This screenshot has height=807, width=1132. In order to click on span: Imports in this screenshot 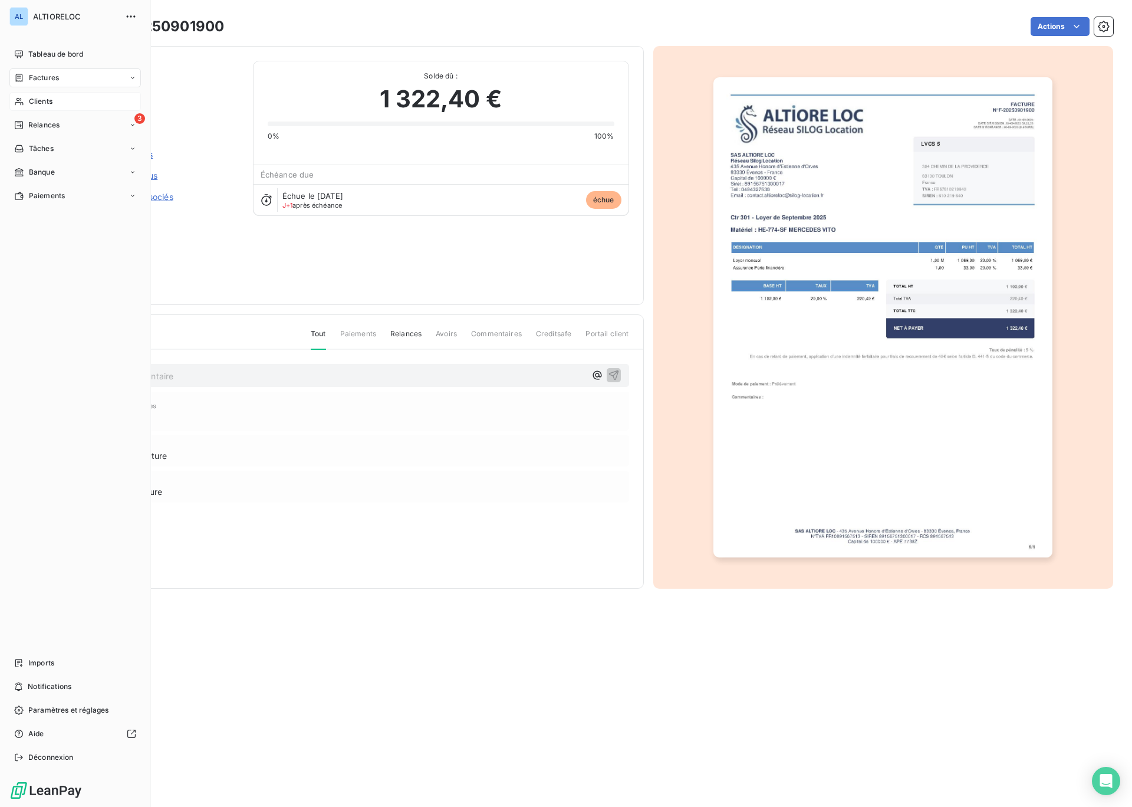, I will do `click(41, 663)`.